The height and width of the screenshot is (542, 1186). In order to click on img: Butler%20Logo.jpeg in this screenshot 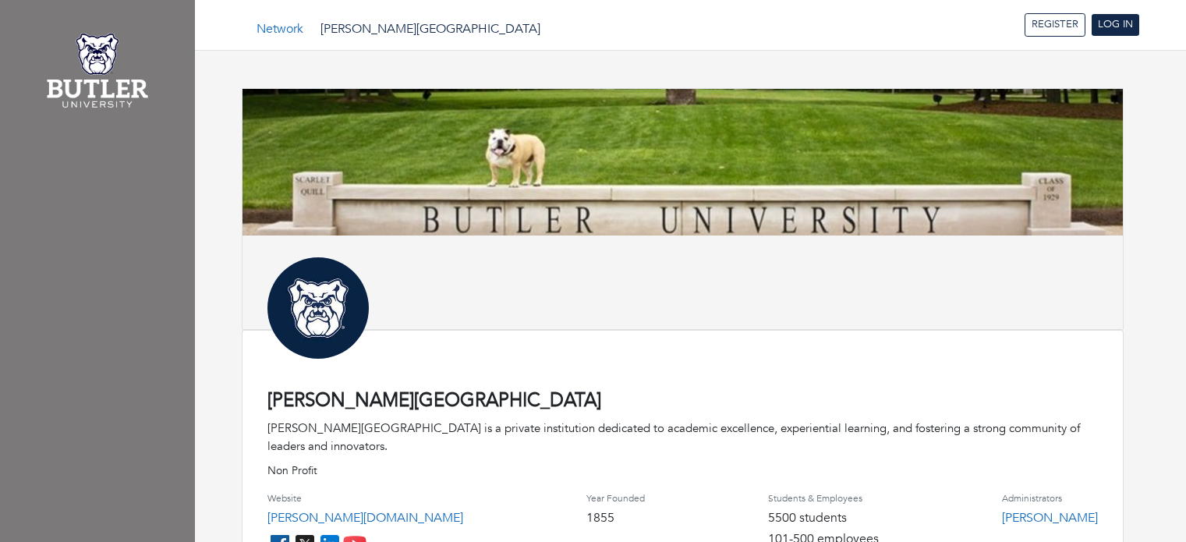, I will do `click(318, 308)`.